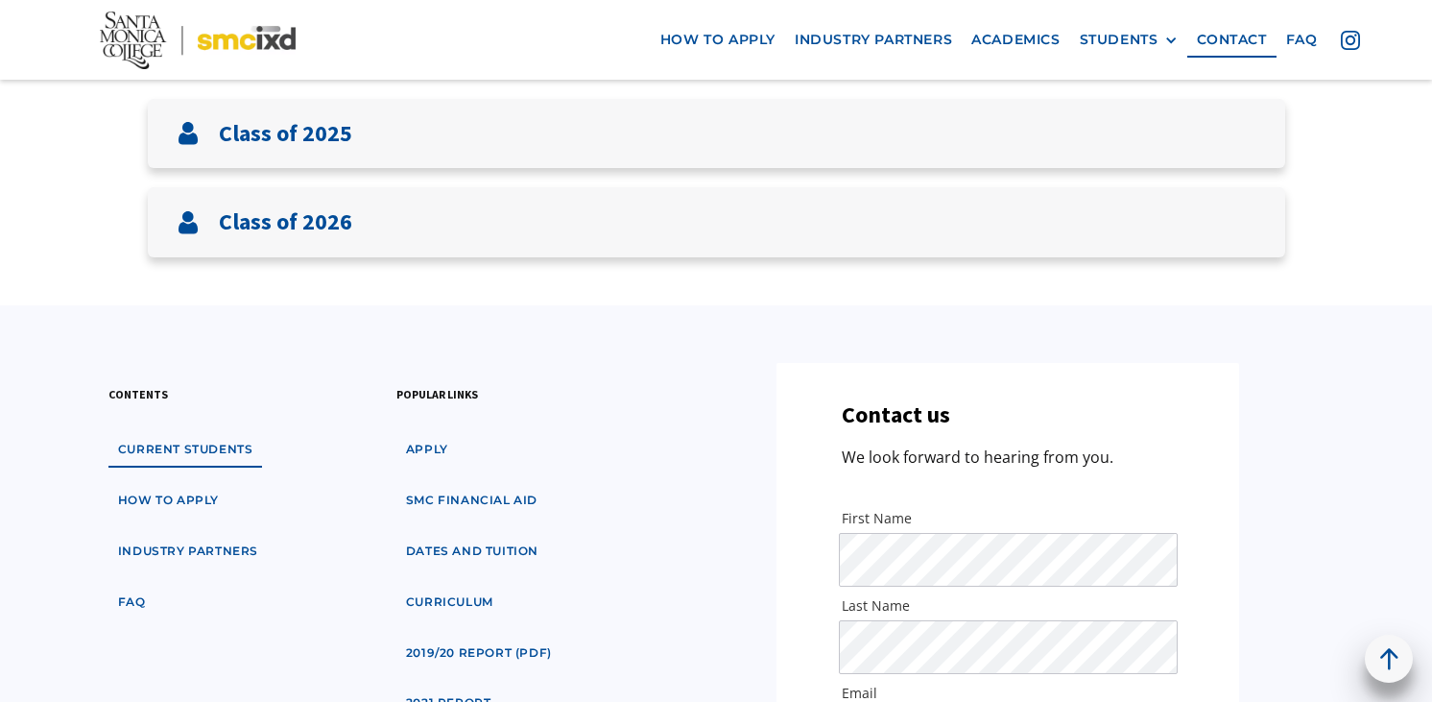  What do you see at coordinates (285, 133) in the screenshot?
I see `h3: Class of 2025` at bounding box center [285, 133].